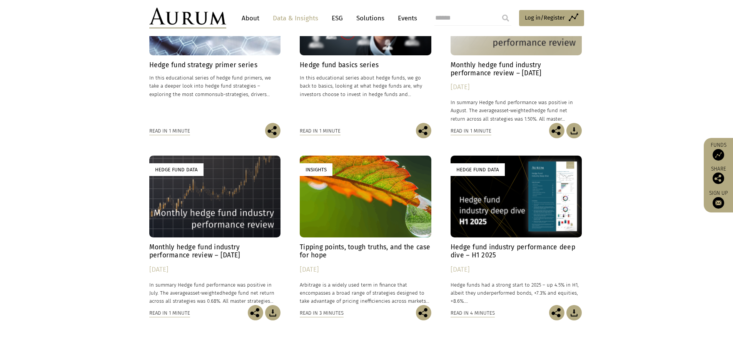 The height and width of the screenshot is (350, 733). What do you see at coordinates (322, 313) in the screenshot?
I see `div: Read in 3 minutes` at bounding box center [322, 313].